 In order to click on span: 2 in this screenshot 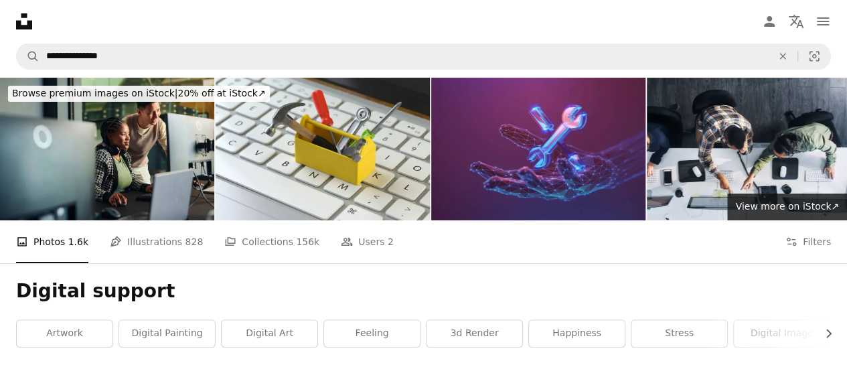, I will do `click(390, 242)`.